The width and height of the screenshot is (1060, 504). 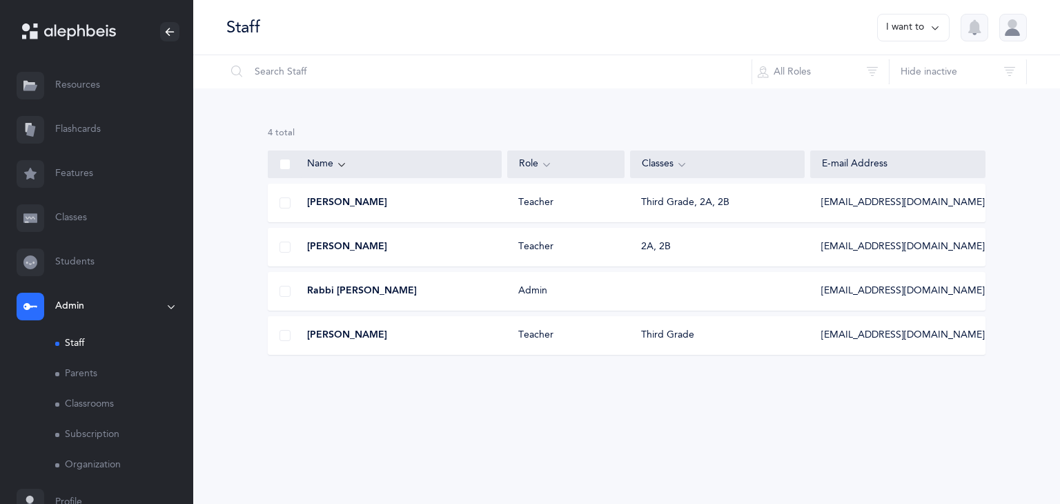 What do you see at coordinates (565, 291) in the screenshot?
I see `div: Admin` at bounding box center [565, 291].